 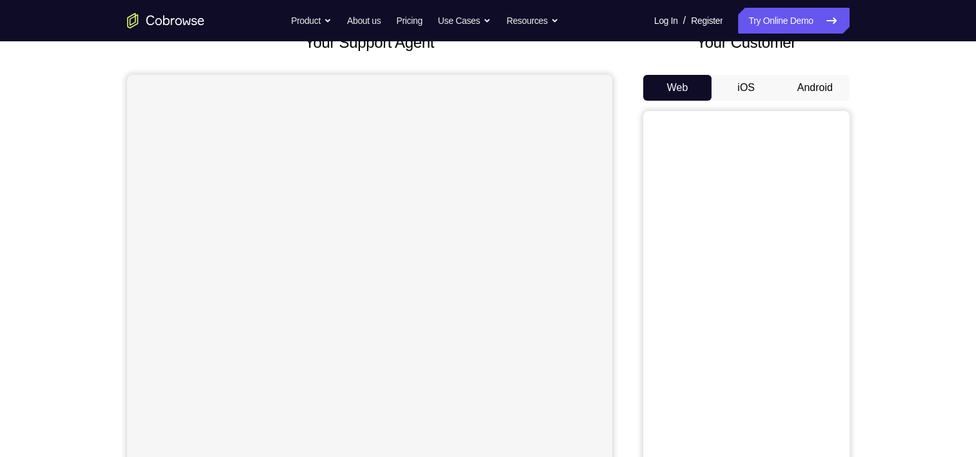 What do you see at coordinates (746, 88) in the screenshot?
I see `button: iOS` at bounding box center [746, 88].